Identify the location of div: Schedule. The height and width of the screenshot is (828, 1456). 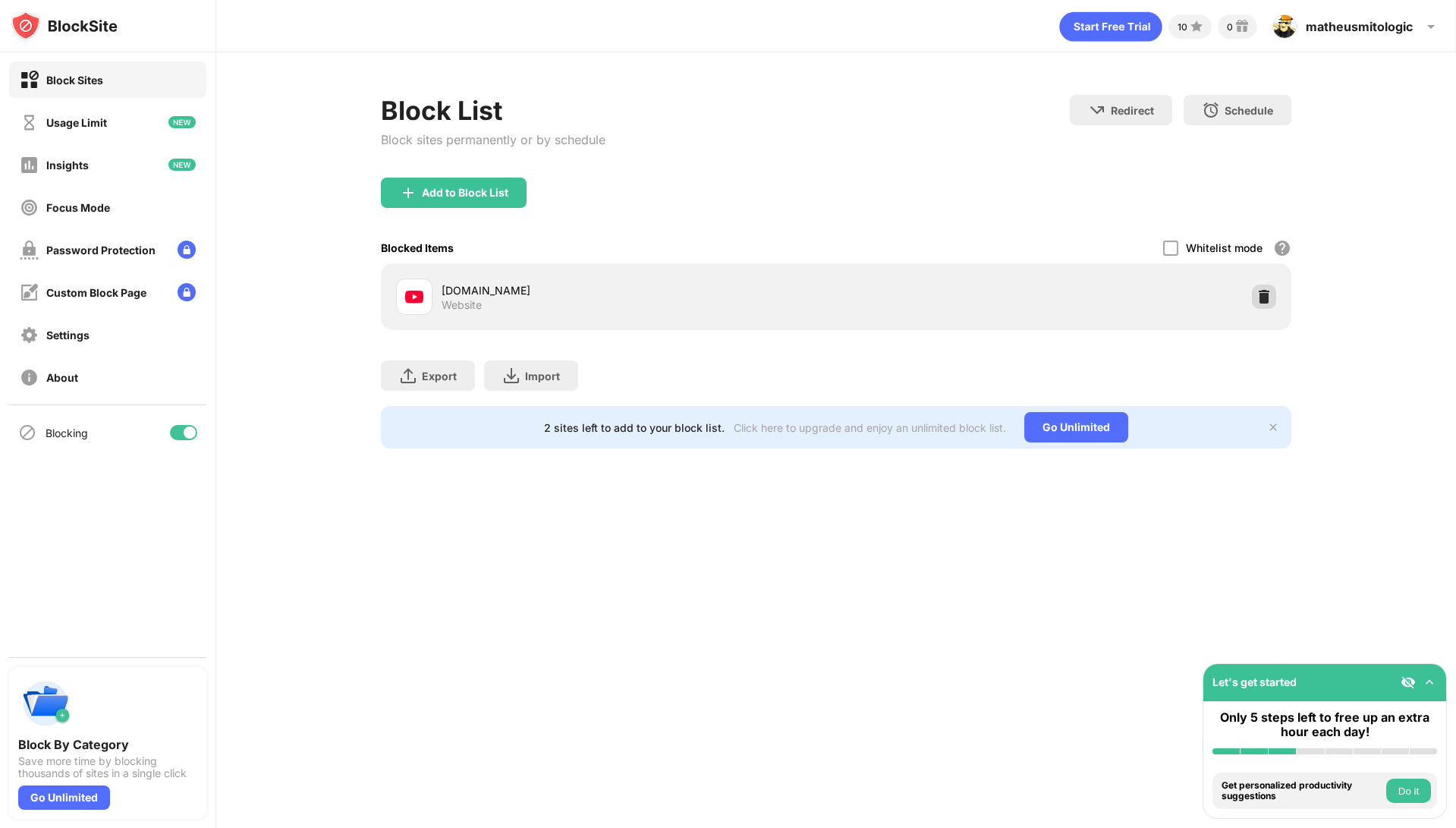
(1249, 110).